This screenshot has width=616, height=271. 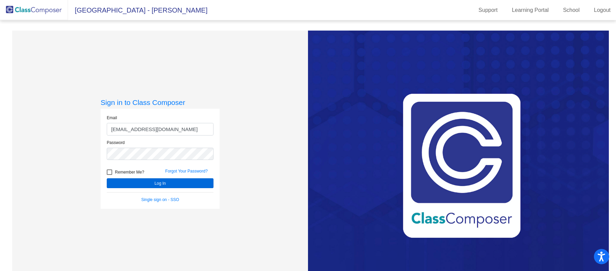 What do you see at coordinates (530, 10) in the screenshot?
I see `a: Learning Portal` at bounding box center [530, 10].